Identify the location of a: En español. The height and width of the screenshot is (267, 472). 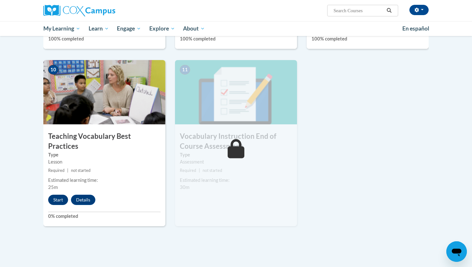
(416, 29).